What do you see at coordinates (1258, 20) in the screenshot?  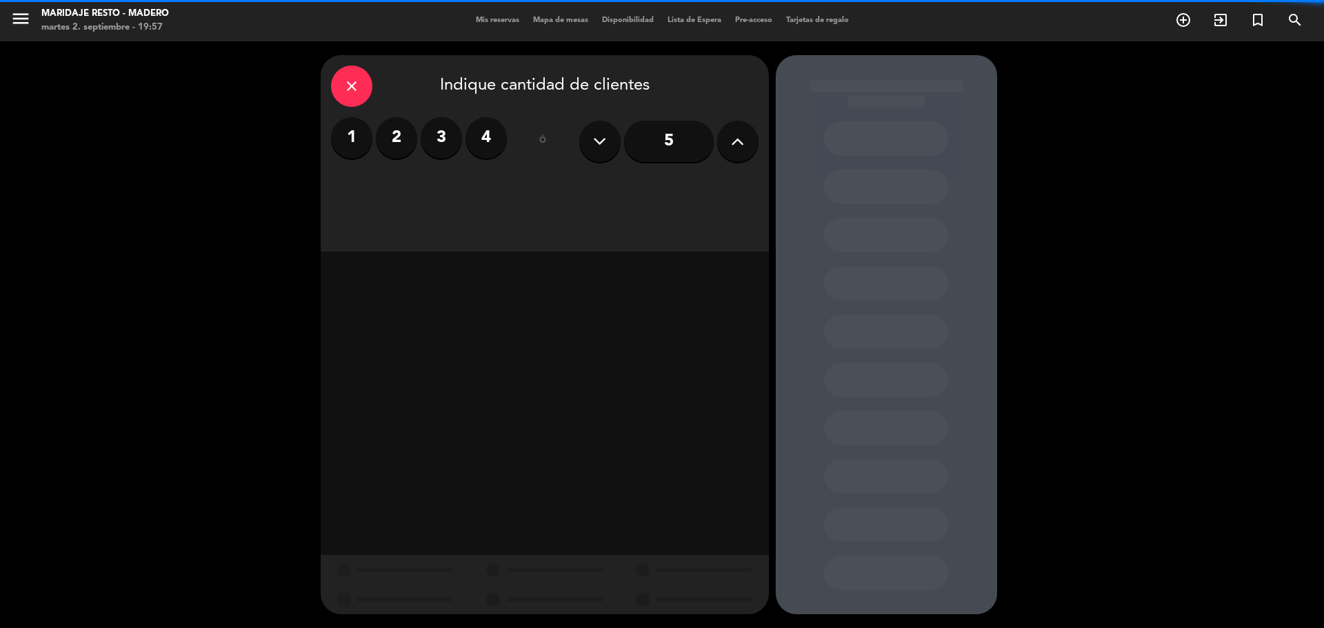 I see `i: turned_in_not` at bounding box center [1258, 20].